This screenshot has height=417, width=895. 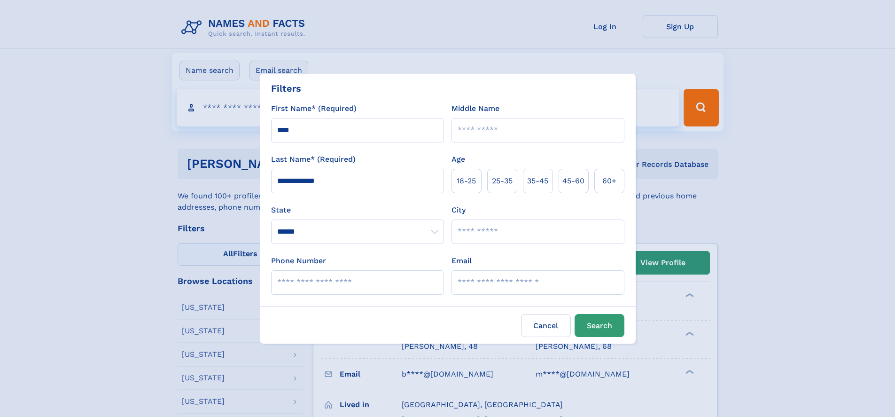 I want to click on label: Middle Name, so click(x=476, y=109).